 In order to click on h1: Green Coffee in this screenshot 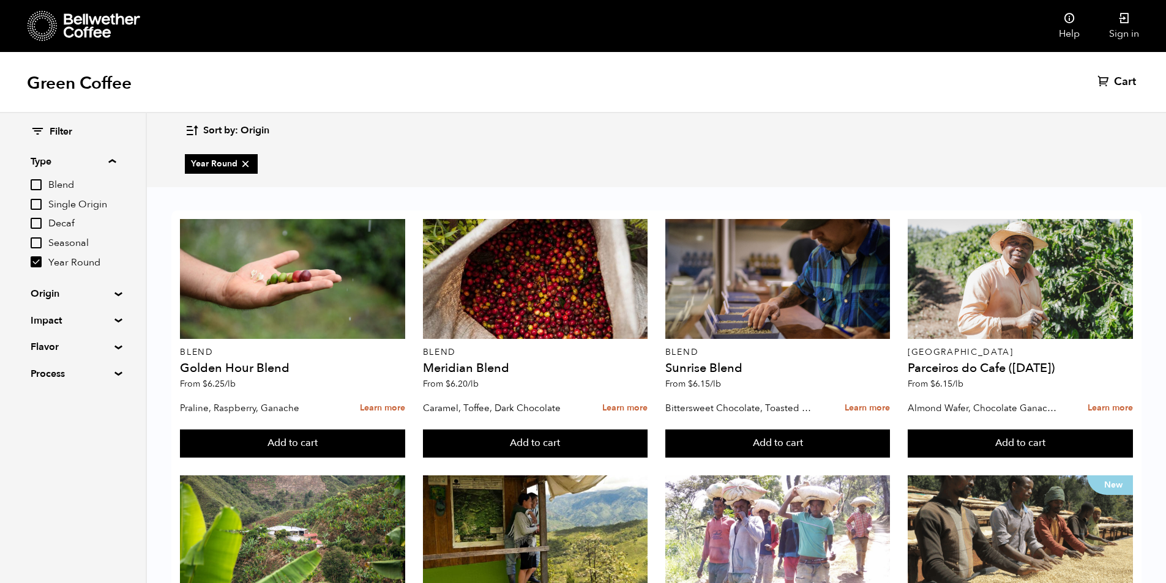, I will do `click(79, 83)`.